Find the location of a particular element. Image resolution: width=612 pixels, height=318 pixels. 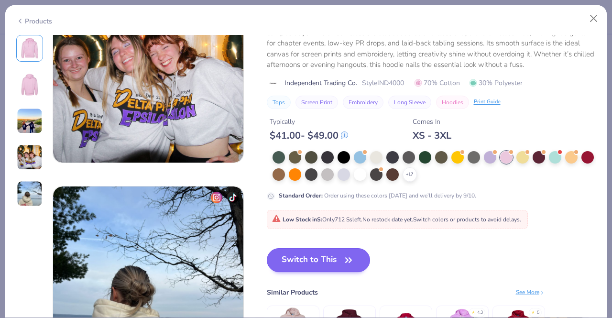

img: Back is located at coordinates (30, 85).